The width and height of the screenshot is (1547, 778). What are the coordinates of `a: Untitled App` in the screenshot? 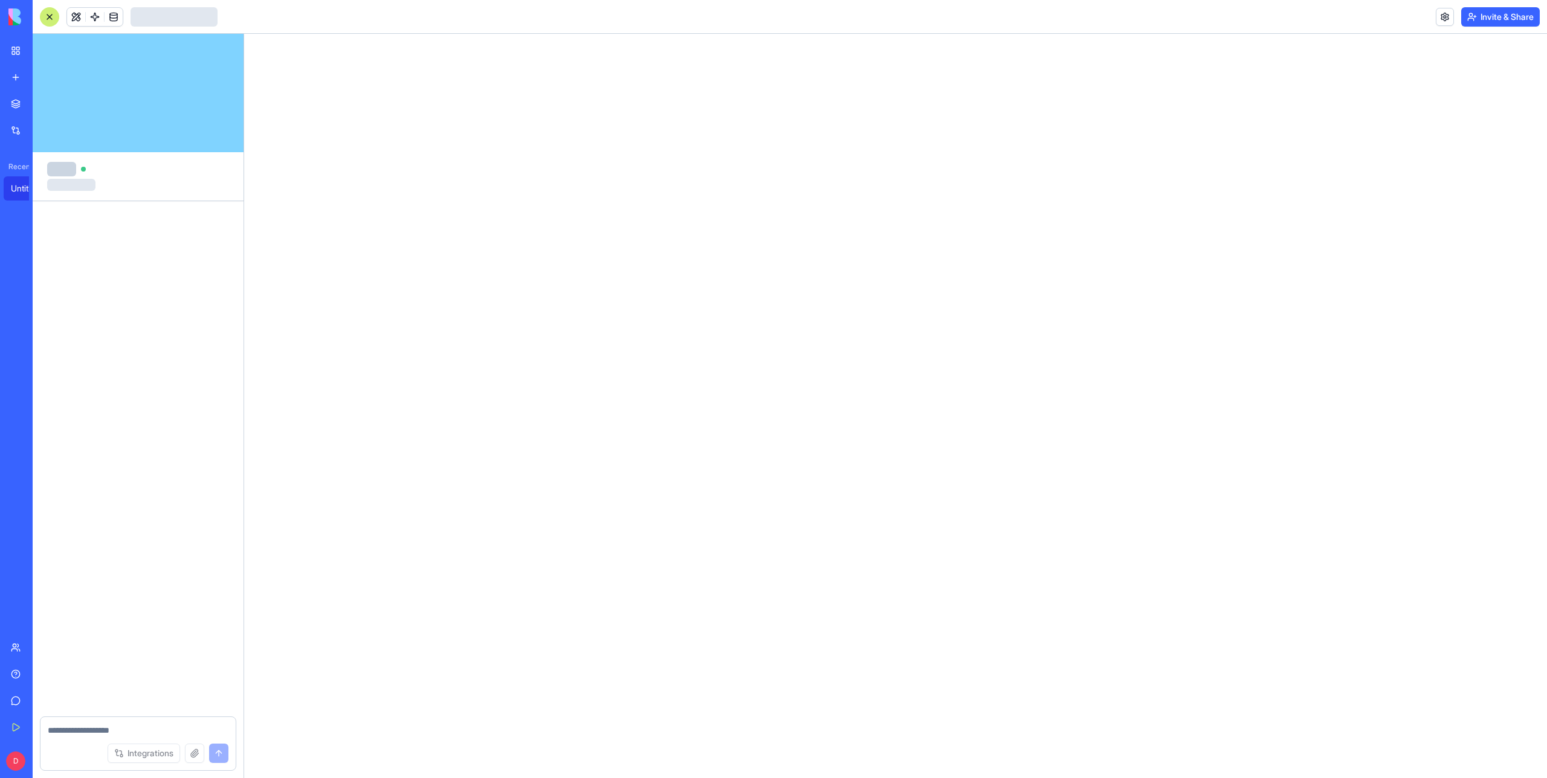 It's located at (28, 189).